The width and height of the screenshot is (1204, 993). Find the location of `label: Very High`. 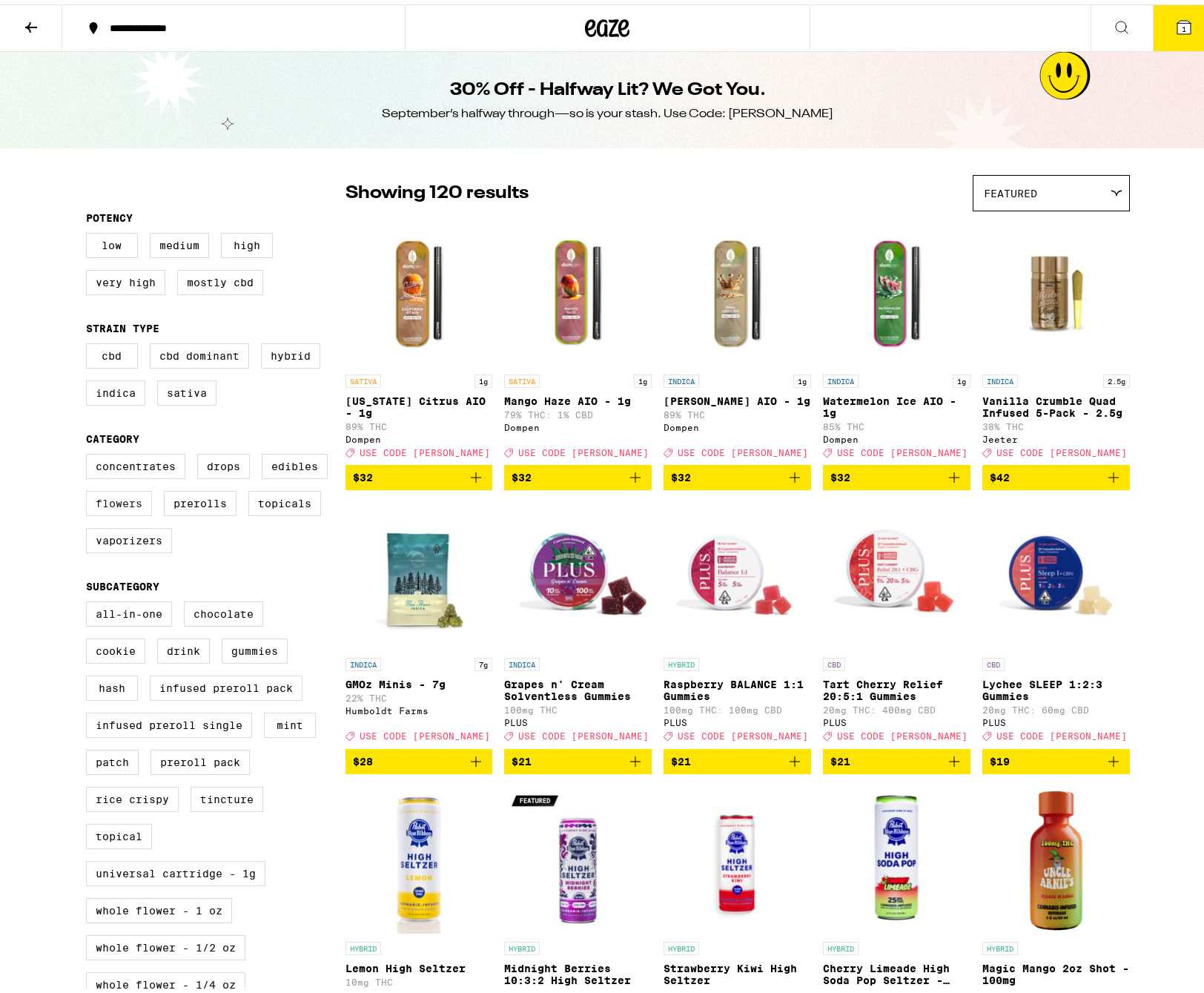

label: Very High is located at coordinates (126, 278).